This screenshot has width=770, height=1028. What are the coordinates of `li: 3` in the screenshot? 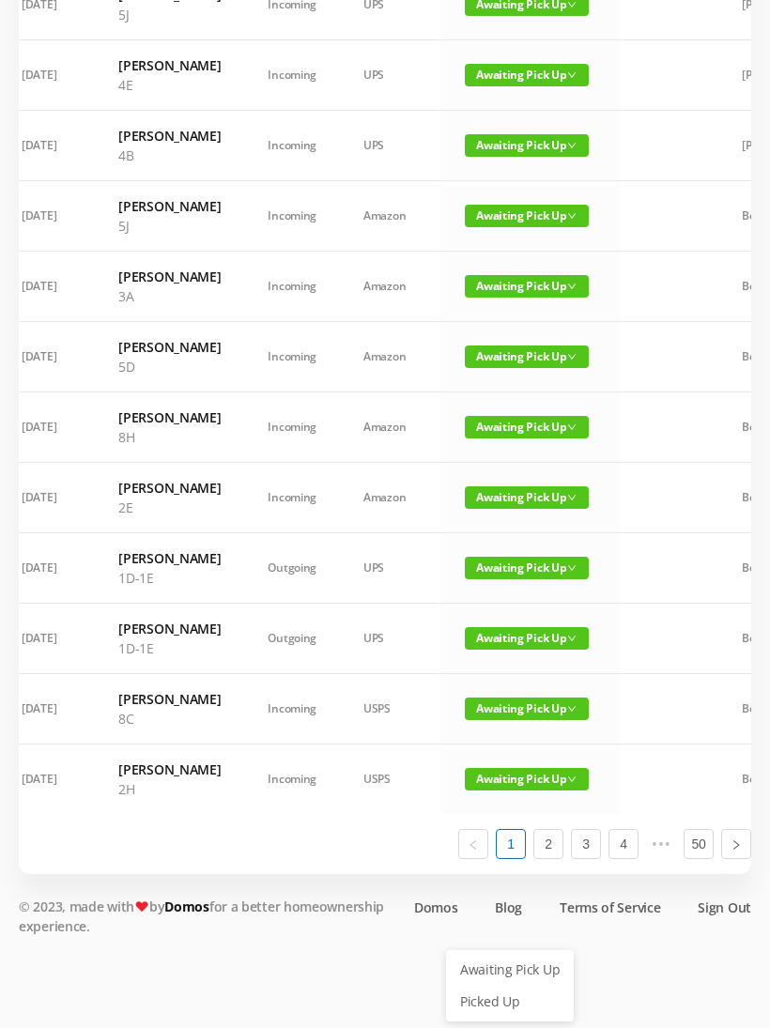 It's located at (586, 844).